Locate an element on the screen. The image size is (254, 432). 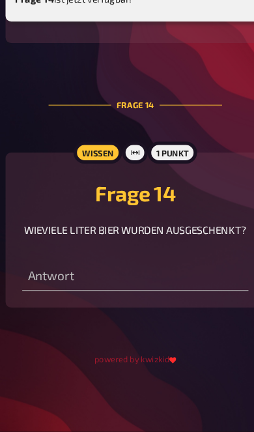
a: powered by kwizkid is located at coordinates (127, 363).